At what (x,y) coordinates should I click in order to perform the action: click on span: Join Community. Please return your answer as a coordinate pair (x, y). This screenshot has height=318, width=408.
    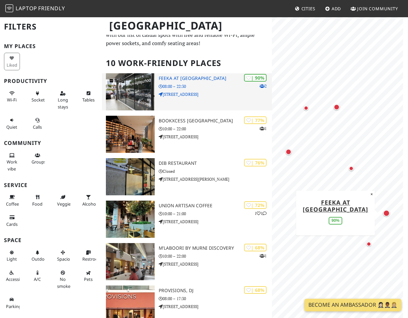
    Looking at the image, I should click on (378, 9).